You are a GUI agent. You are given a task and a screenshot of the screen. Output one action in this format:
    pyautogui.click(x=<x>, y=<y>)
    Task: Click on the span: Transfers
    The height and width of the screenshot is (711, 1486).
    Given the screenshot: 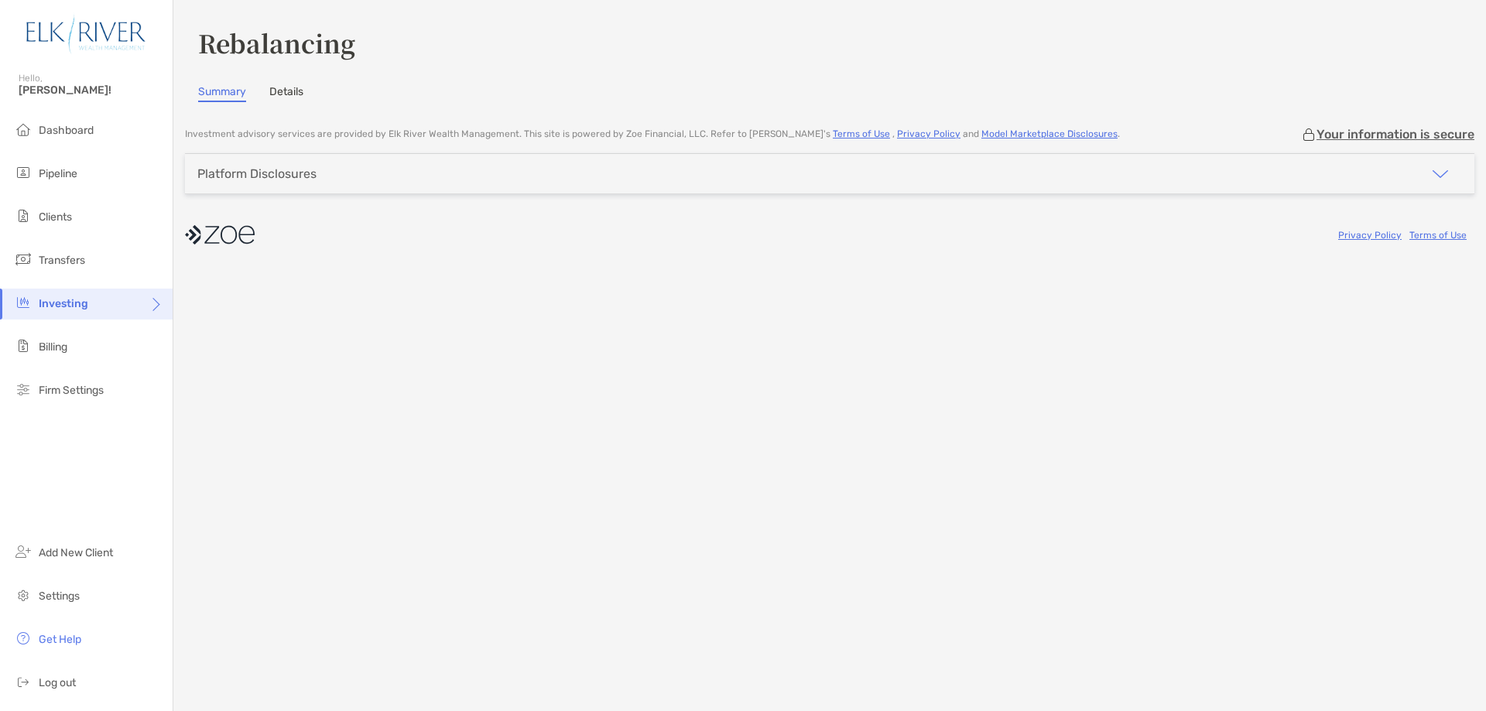 What is the action you would take?
    pyautogui.click(x=62, y=260)
    